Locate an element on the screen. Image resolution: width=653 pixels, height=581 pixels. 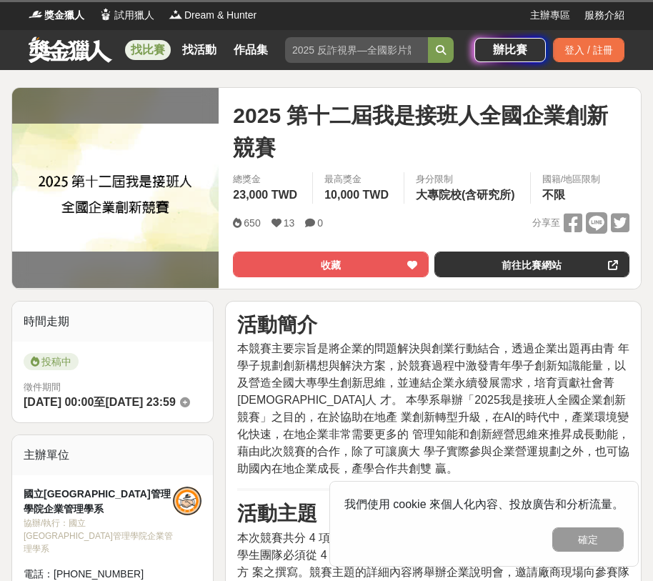
span: 投稿中 is located at coordinates (51, 362).